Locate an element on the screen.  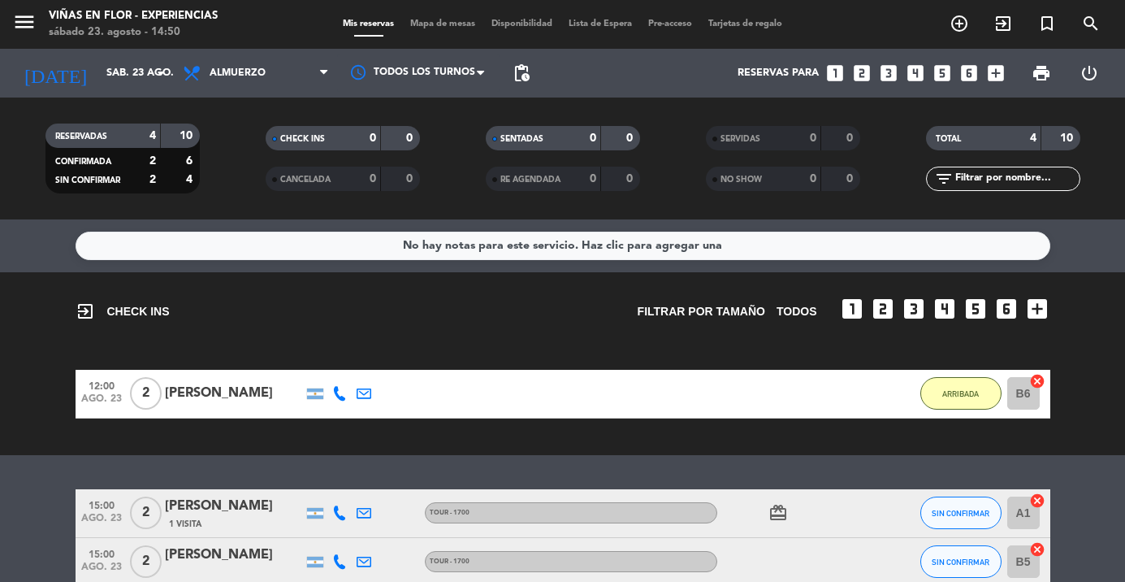
span: SENTADAS is located at coordinates (522, 139).